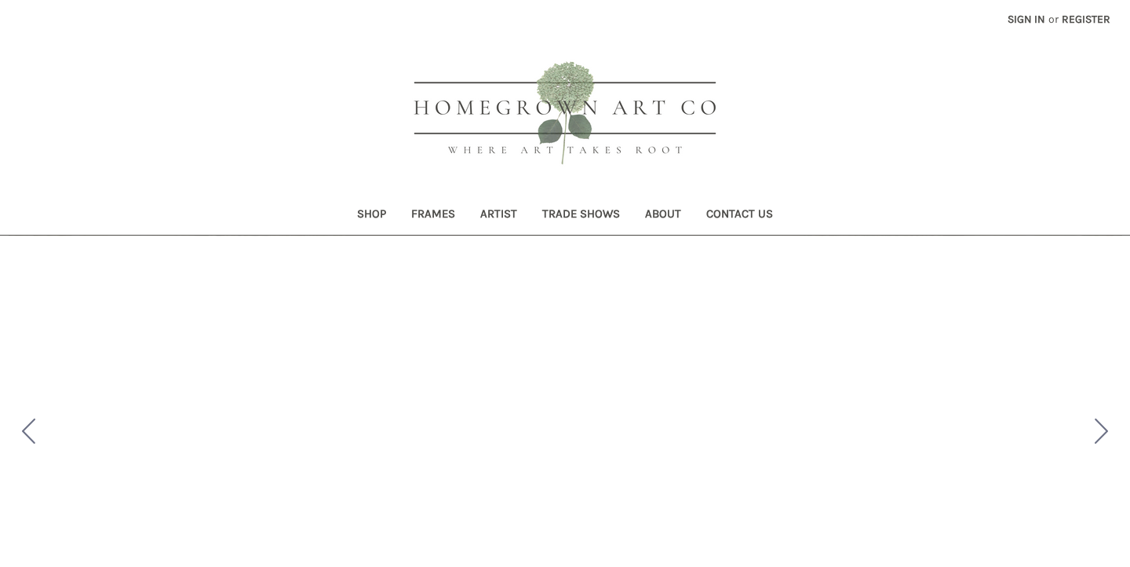 This screenshot has width=1130, height=567. What do you see at coordinates (1053, 19) in the screenshot?
I see `span: or` at bounding box center [1053, 19].